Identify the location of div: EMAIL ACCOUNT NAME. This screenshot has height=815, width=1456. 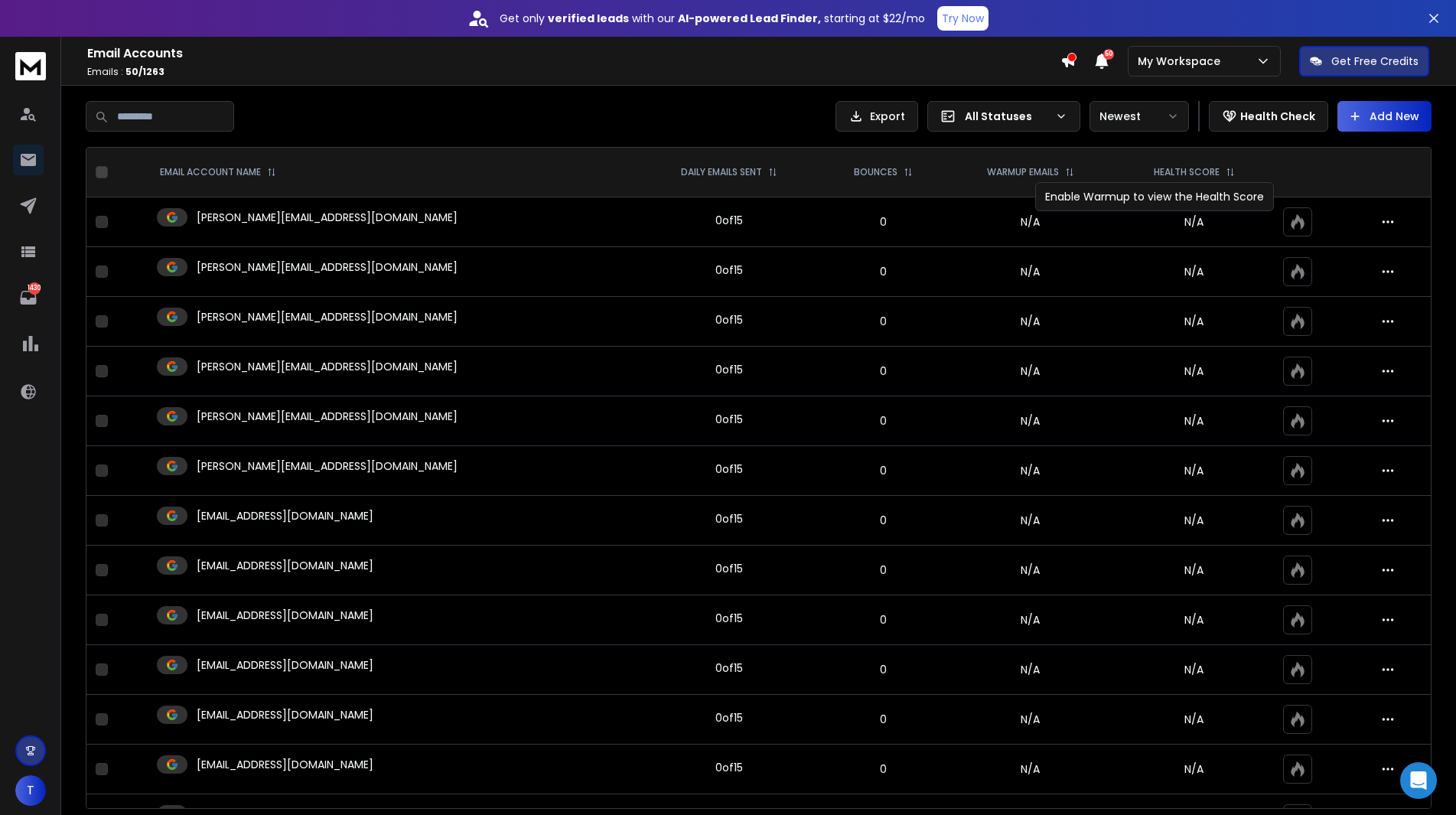
(218, 172).